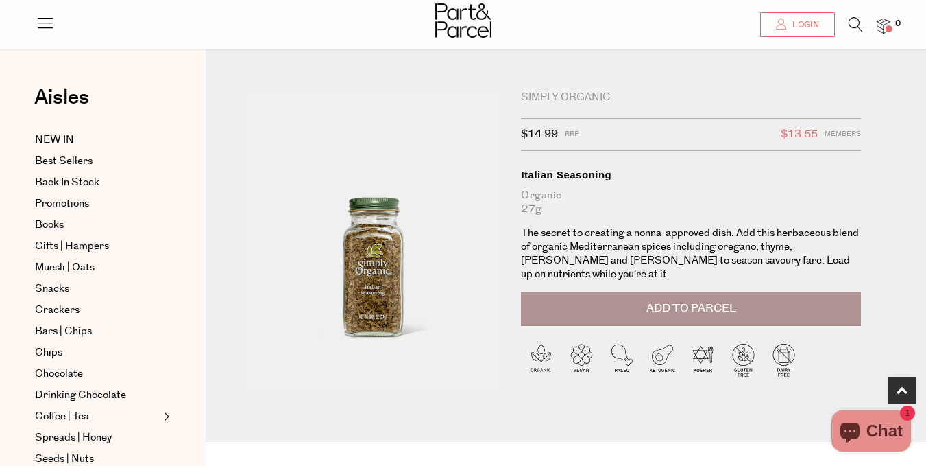  What do you see at coordinates (97, 140) in the screenshot?
I see `a: NEW IN` at bounding box center [97, 140].